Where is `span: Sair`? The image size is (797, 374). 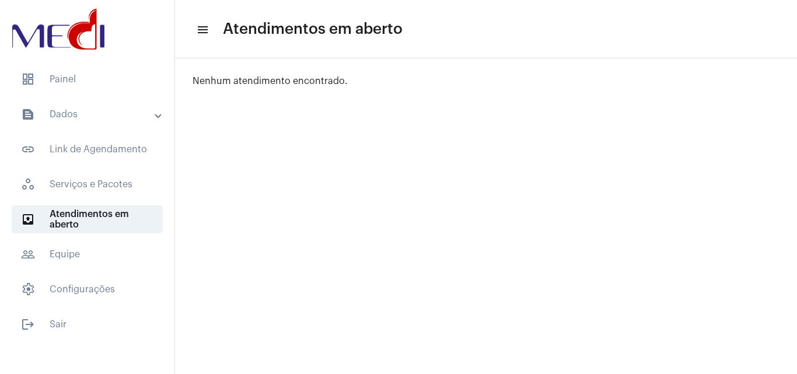
span: Sair is located at coordinates (87, 324).